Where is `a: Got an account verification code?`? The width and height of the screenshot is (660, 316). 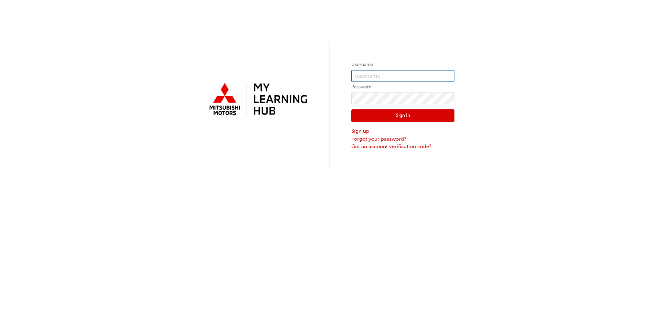 a: Got an account verification code? is located at coordinates (403, 147).